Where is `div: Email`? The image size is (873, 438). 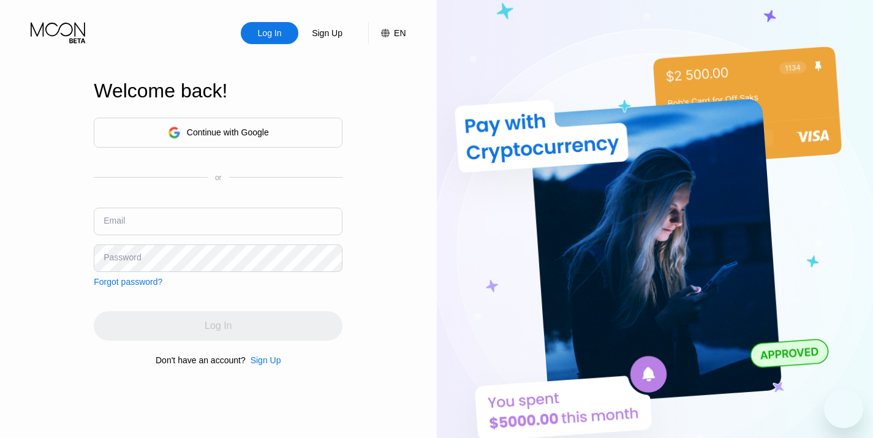
div: Email is located at coordinates (114, 220).